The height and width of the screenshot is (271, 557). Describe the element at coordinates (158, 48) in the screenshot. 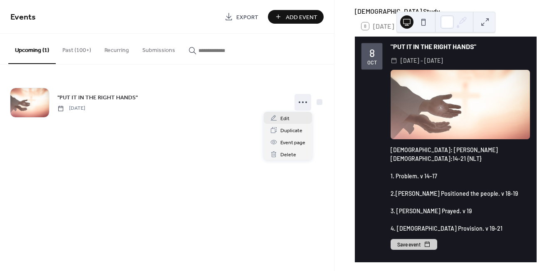

I see `button: Submissions` at that location.